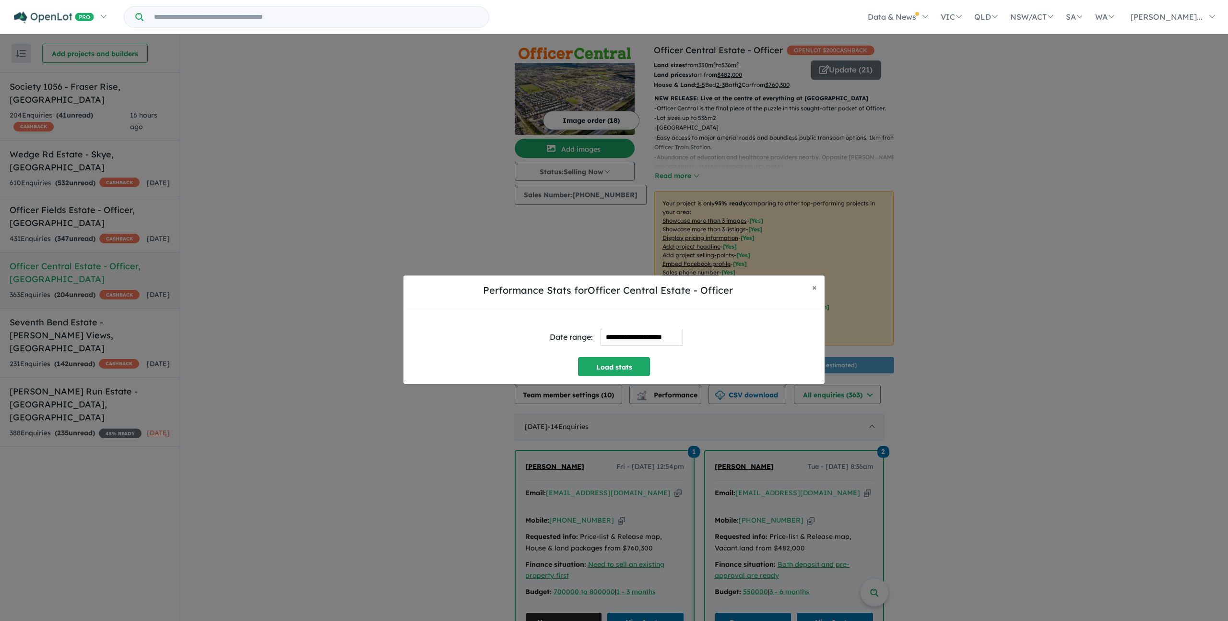  What do you see at coordinates (316, 17) in the screenshot?
I see `input: Try estate name, suburb, builder or developer` at bounding box center [316, 17].